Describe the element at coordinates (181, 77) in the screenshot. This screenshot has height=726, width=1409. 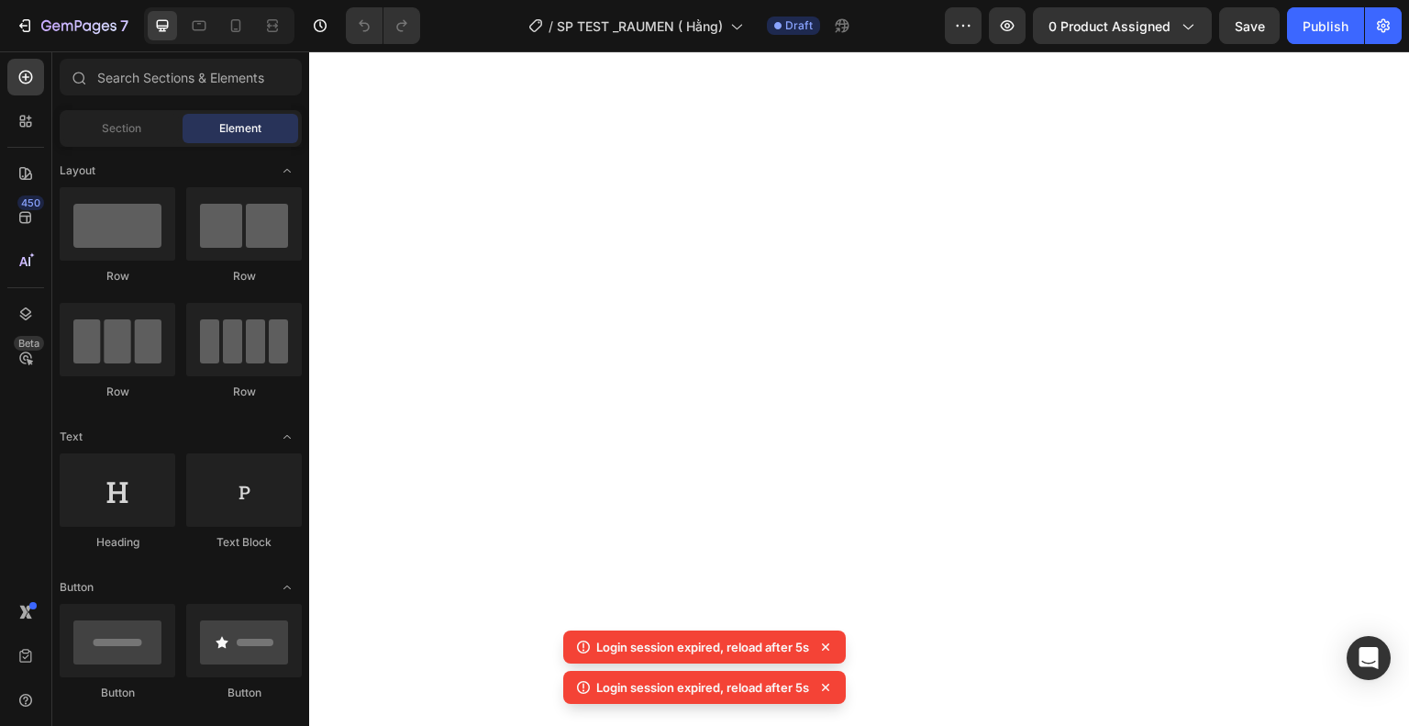
I see `input: Search Sections & Elements` at that location.